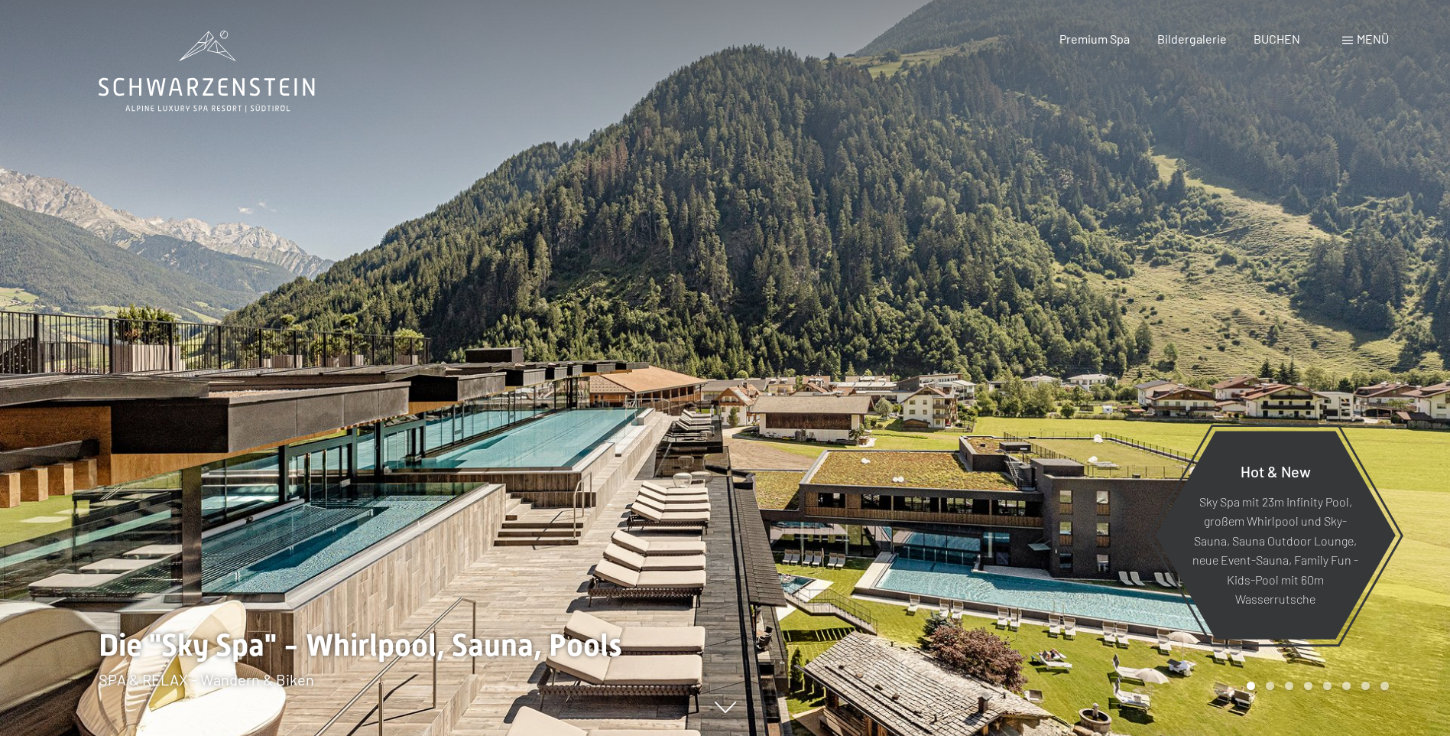 The height and width of the screenshot is (736, 1450). I want to click on div: Carousel Page 7, so click(1366, 685).